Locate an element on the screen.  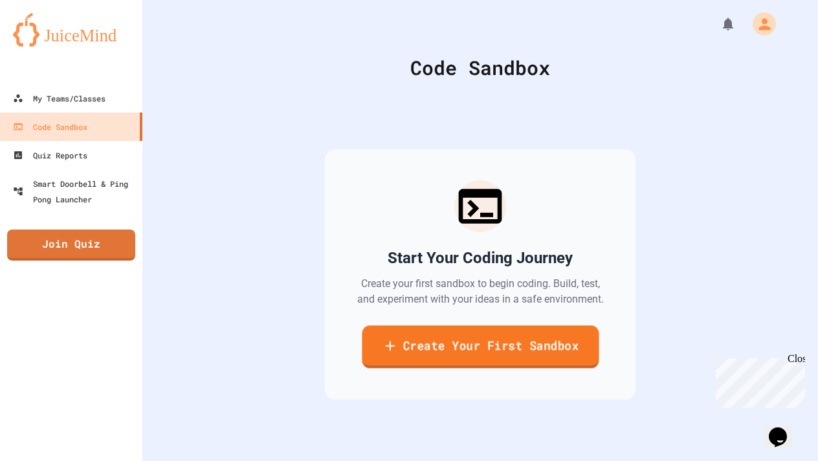
p: Create your first sandbox to begin coding. Build, test, and experiment with your ideas in a safe ... is located at coordinates (480, 292).